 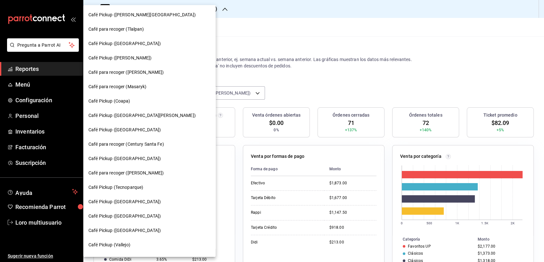 I want to click on span: Café para recoger (Century Santa Fe), so click(x=126, y=144).